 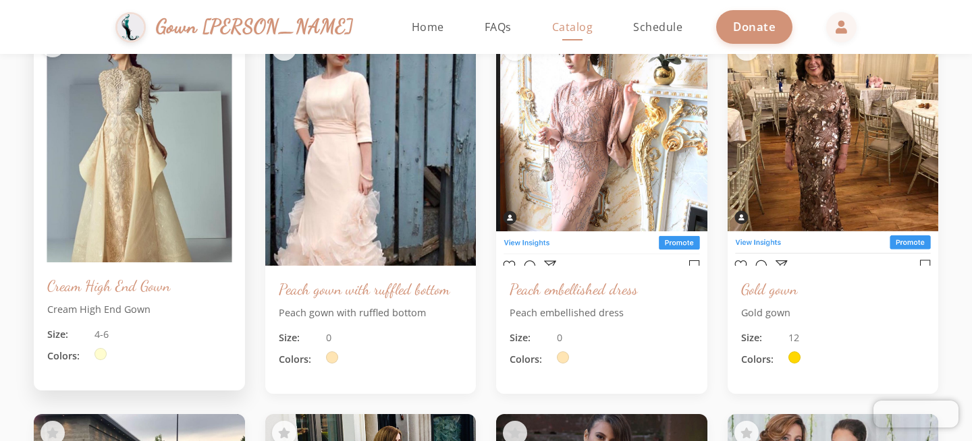 What do you see at coordinates (657, 27) in the screenshot?
I see `span: Schedule` at bounding box center [657, 27].